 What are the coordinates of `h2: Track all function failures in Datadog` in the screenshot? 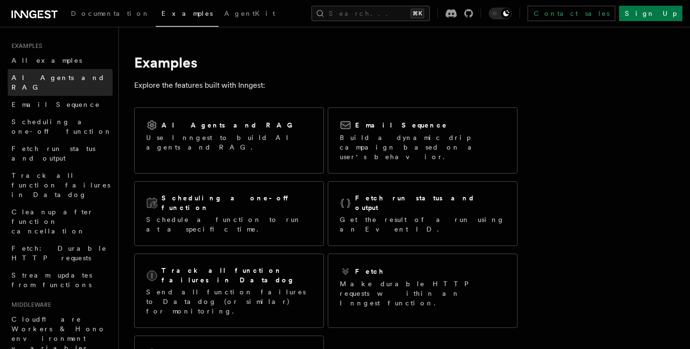 It's located at (237, 275).